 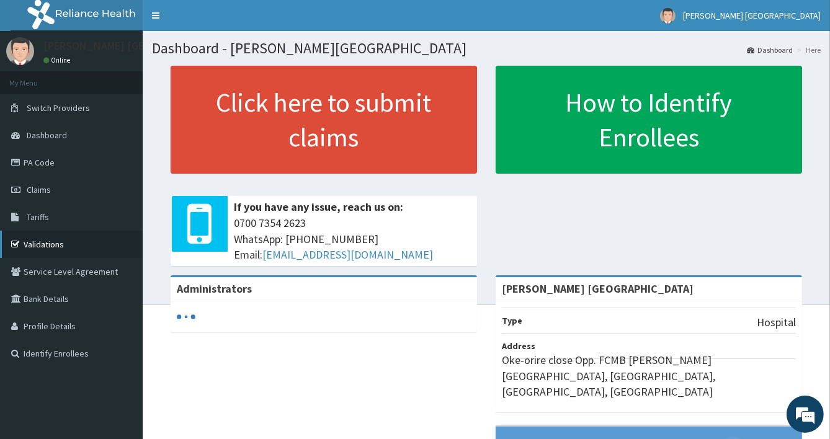 What do you see at coordinates (37, 78) in the screenshot?
I see `img: d_794563401_company_1708531726252_794563401` at bounding box center [37, 78].